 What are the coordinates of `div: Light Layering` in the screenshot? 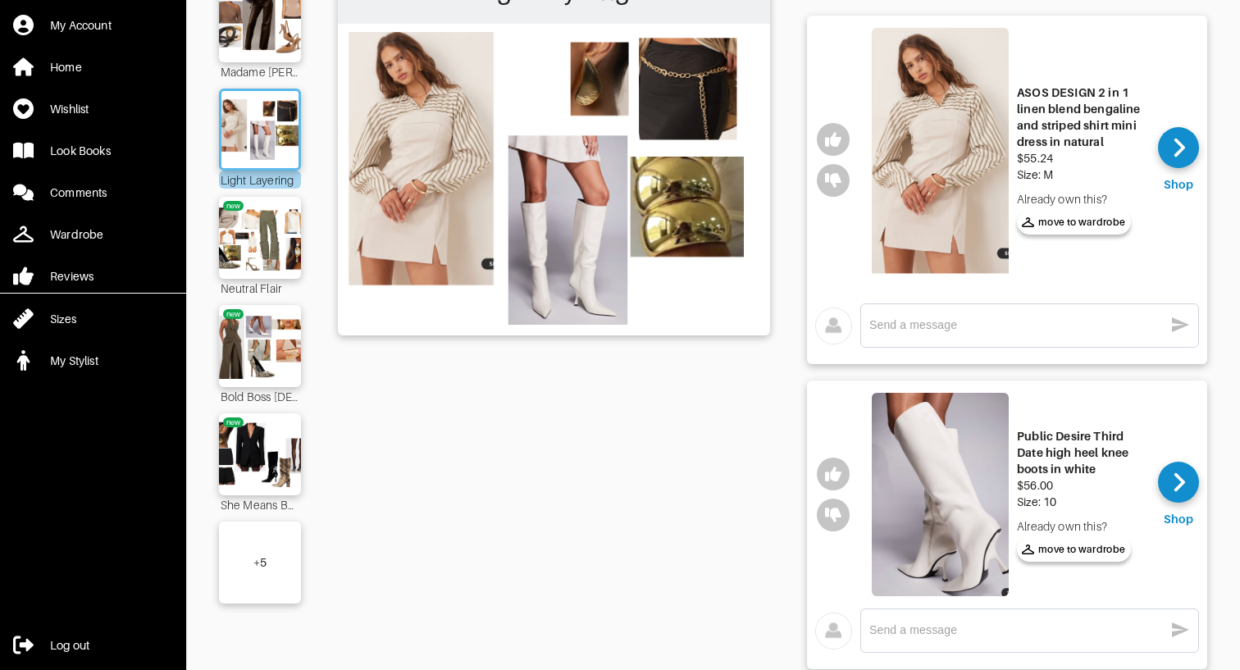 It's located at (260, 180).